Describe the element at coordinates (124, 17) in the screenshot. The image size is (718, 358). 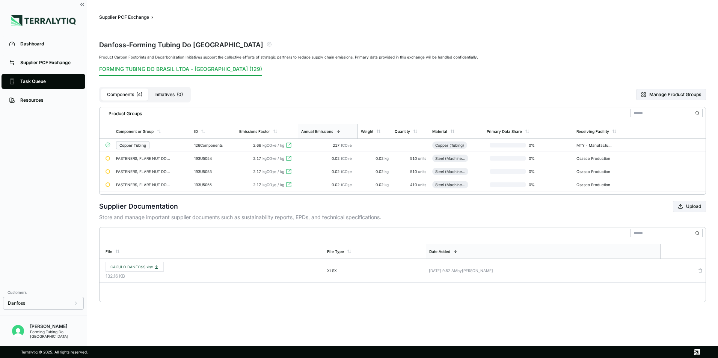
I see `button: Supplier PCF Exchange` at that location.